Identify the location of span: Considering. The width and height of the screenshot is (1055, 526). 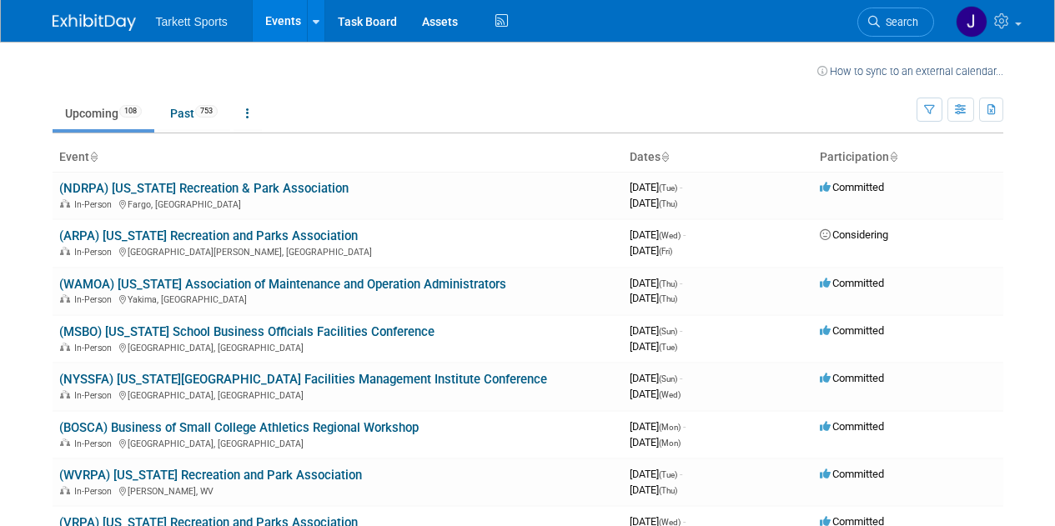
(854, 234).